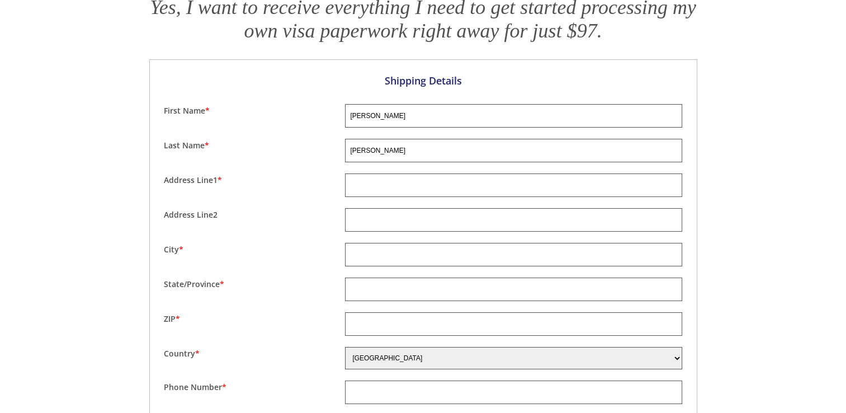 This screenshot has width=846, height=413. What do you see at coordinates (182, 353) in the screenshot?
I see `label: Country` at bounding box center [182, 353].